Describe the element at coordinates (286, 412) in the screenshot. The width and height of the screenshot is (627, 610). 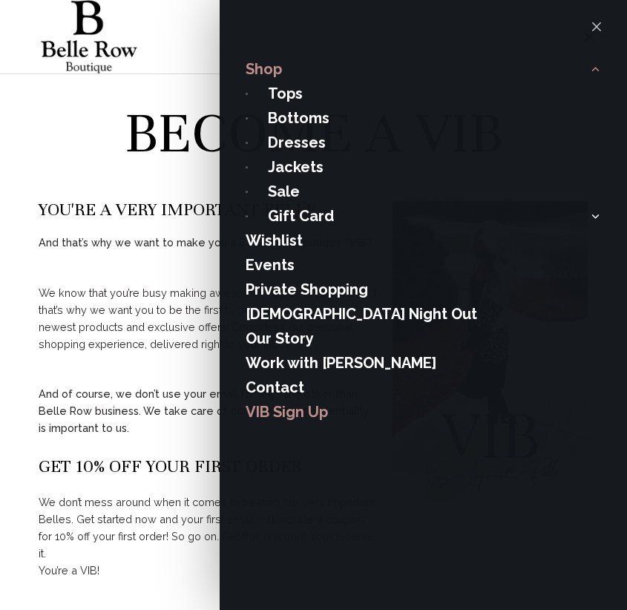
I see `span: VIB Sign Up` at that location.